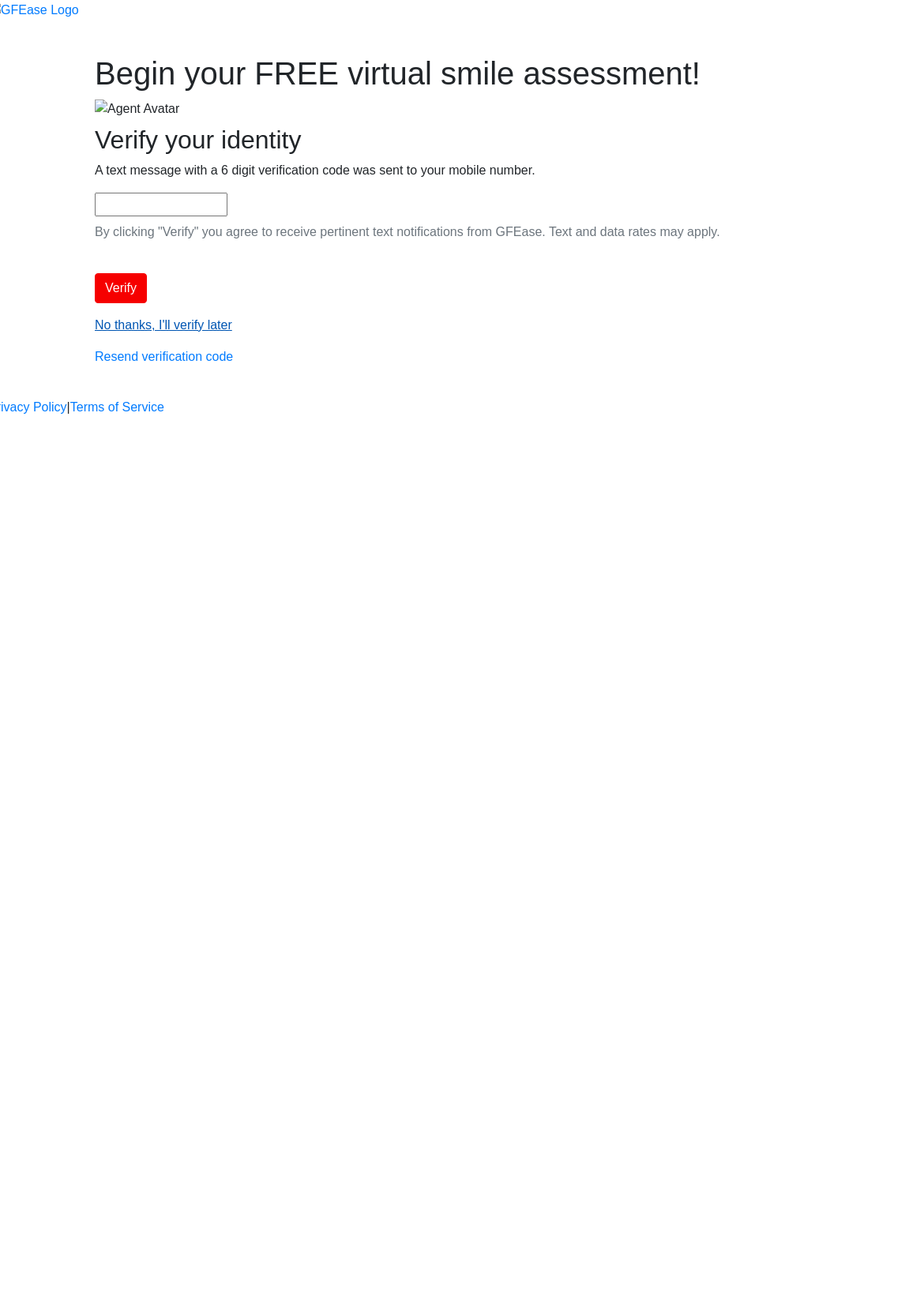  Describe the element at coordinates (462, 140) in the screenshot. I see `h2: Verify your identity` at that location.